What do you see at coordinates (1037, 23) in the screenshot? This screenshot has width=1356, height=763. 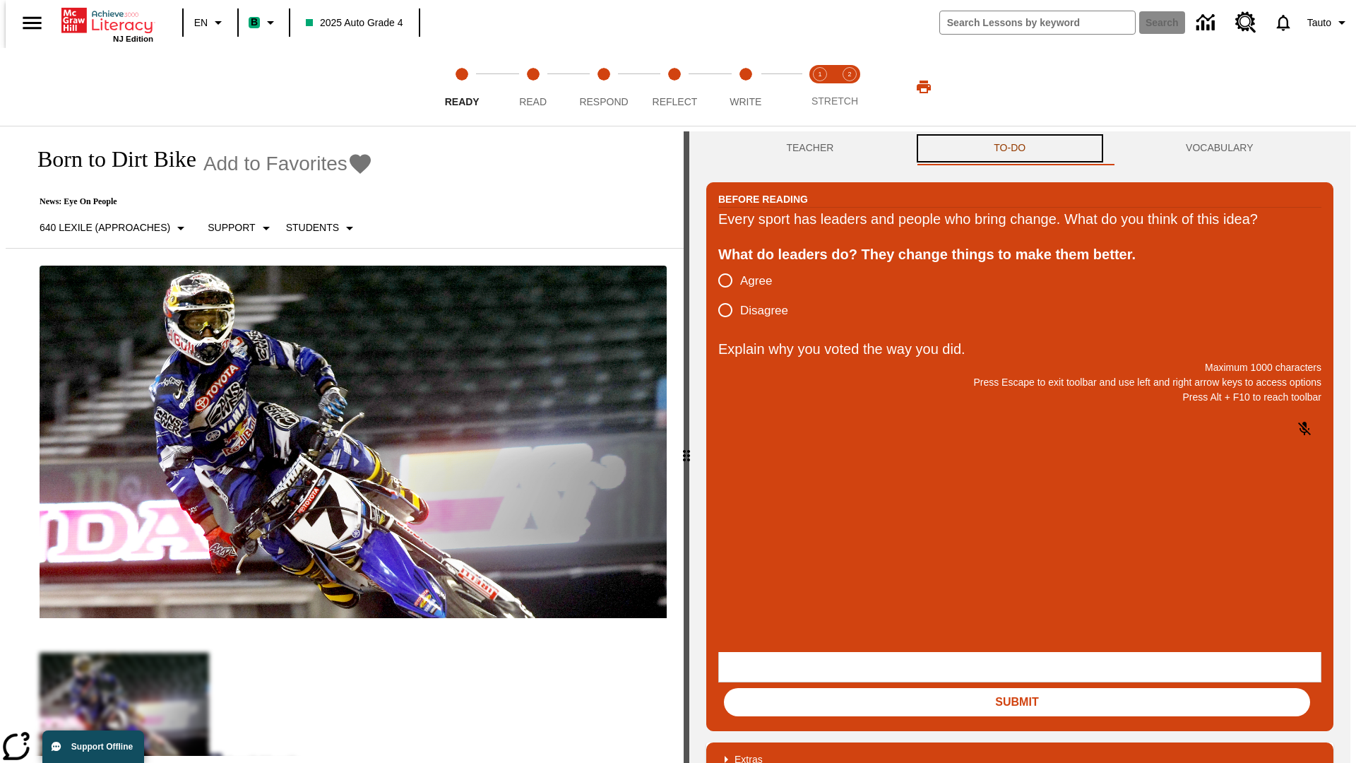 I see `input: search field` at bounding box center [1037, 23].